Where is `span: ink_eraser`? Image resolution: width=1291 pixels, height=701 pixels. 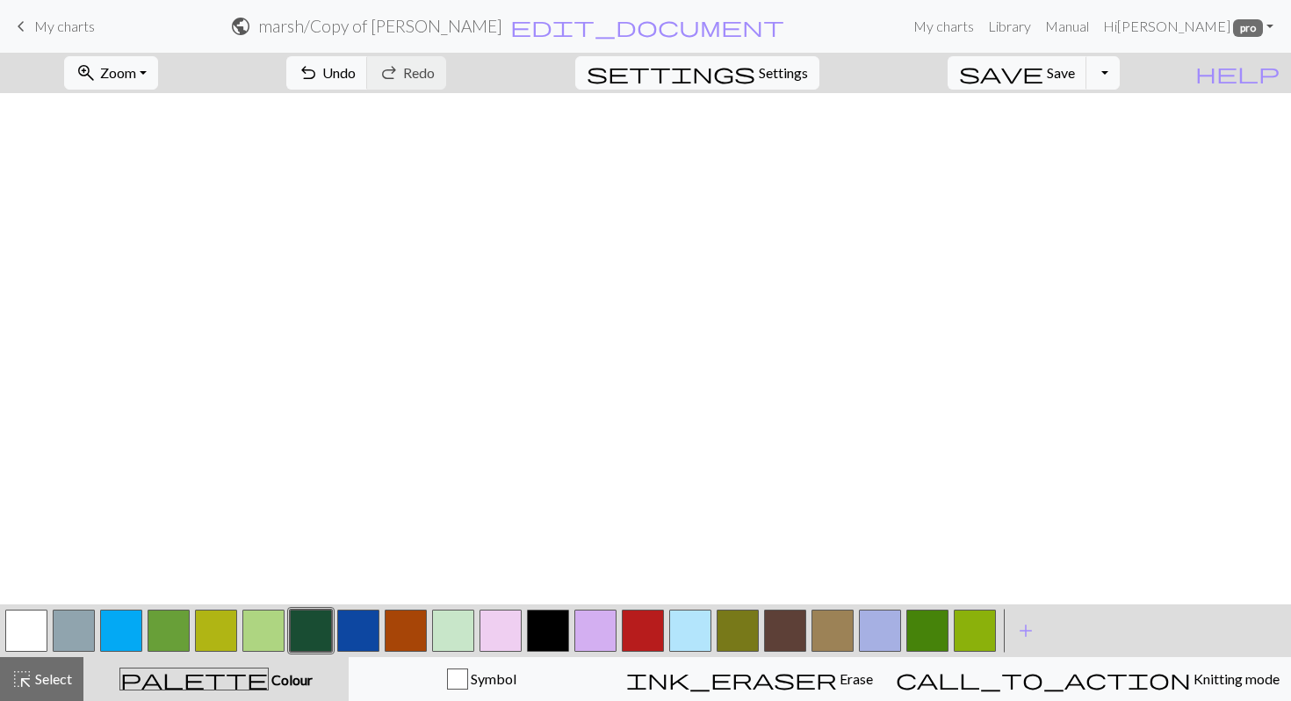
span: ink_eraser is located at coordinates (732, 679).